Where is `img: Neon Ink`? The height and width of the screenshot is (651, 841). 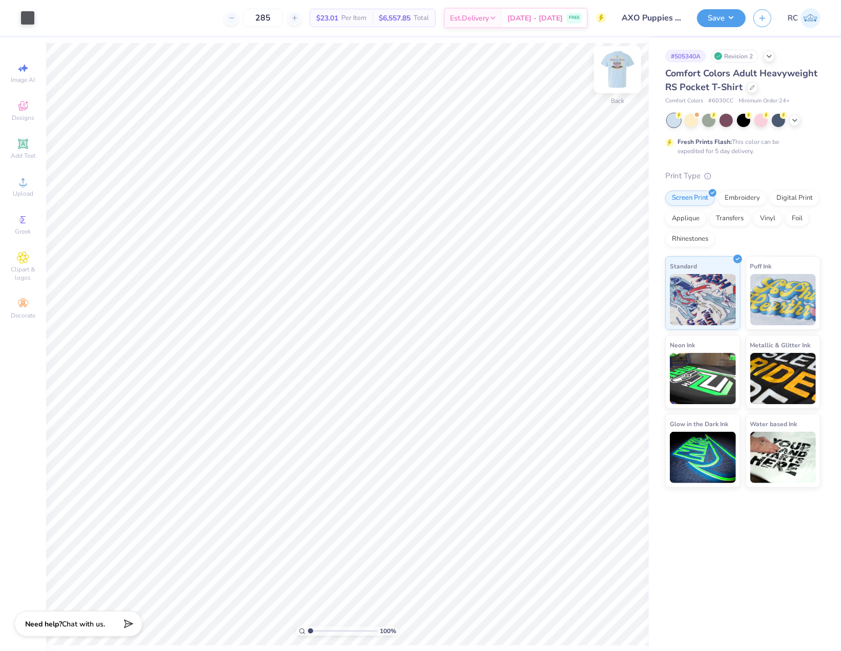
img: Neon Ink is located at coordinates (703, 379).